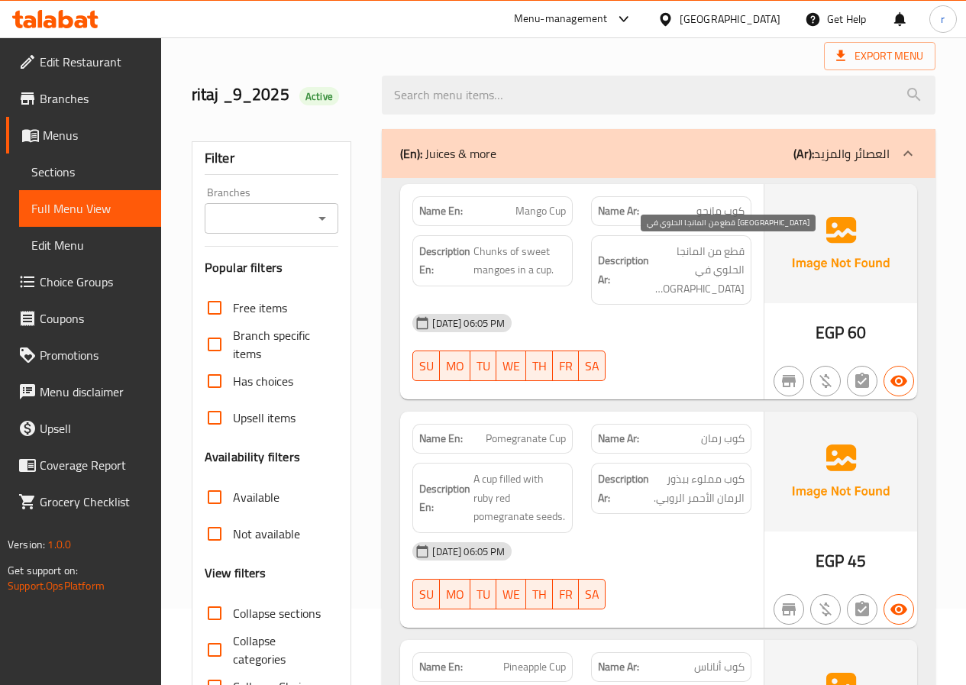 Image resolution: width=966 pixels, height=685 pixels. Describe the element at coordinates (235, 573) in the screenshot. I see `h3: View filters` at that location.